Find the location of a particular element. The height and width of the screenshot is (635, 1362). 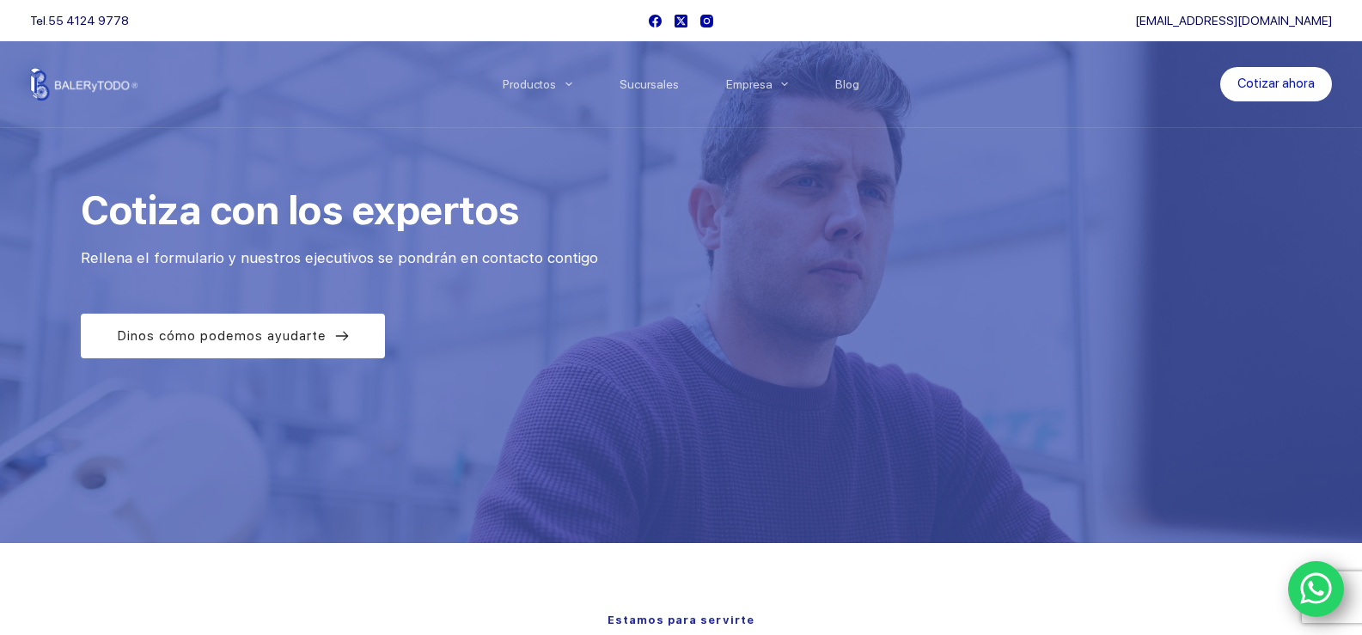

span: Rellena el formulario y nuestros ejecutivos se pondrán en contacto contigo is located at coordinates (339, 258).